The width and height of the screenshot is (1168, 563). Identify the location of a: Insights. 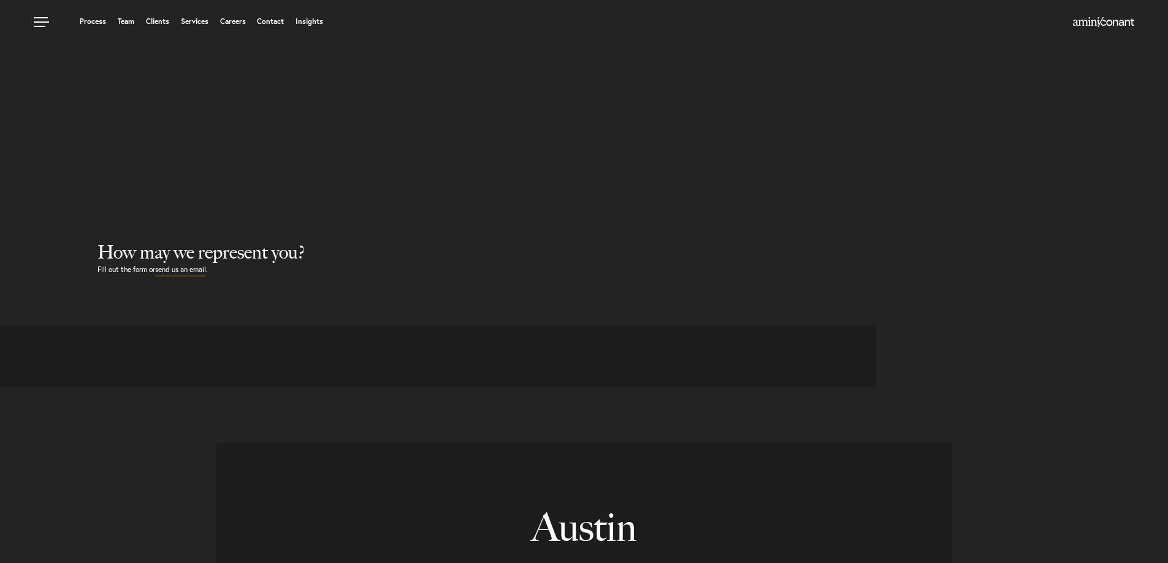
(309, 21).